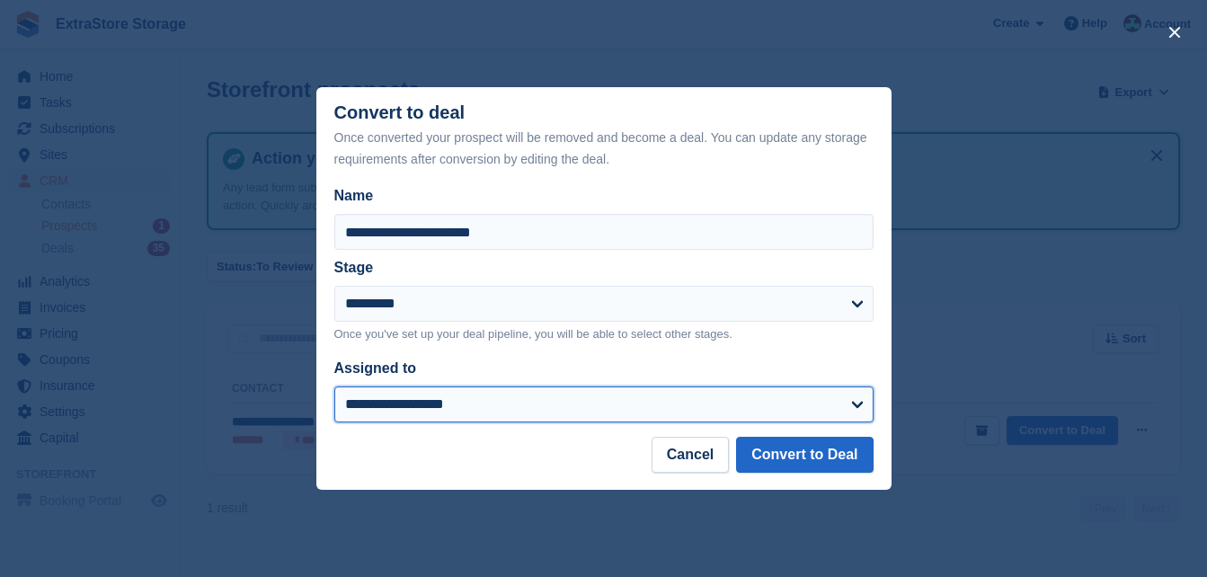 Image resolution: width=1207 pixels, height=577 pixels. I want to click on div: Once converted your prospect will be removed and become a deal. You can update any storage requir..., so click(604, 148).